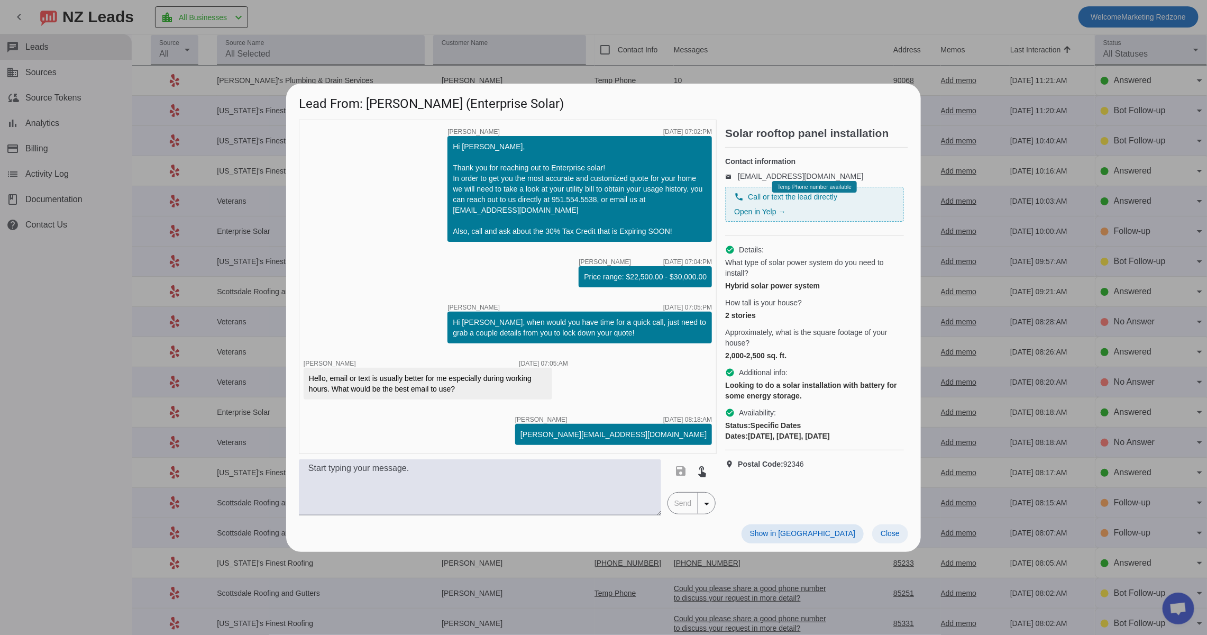 The image size is (1207, 635). I want to click on h4: Contact information, so click(815, 161).